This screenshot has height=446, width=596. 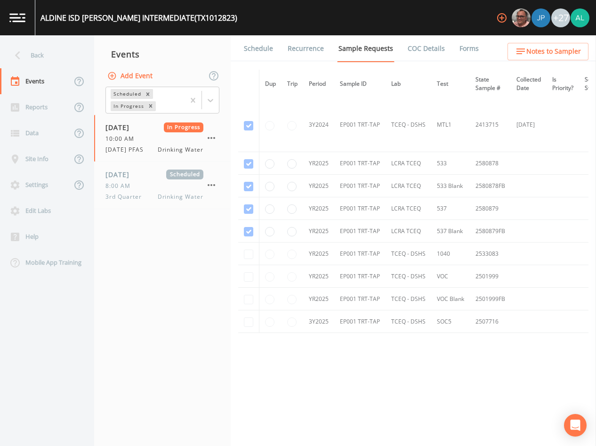 I want to click on td: 3Y2024, so click(x=319, y=125).